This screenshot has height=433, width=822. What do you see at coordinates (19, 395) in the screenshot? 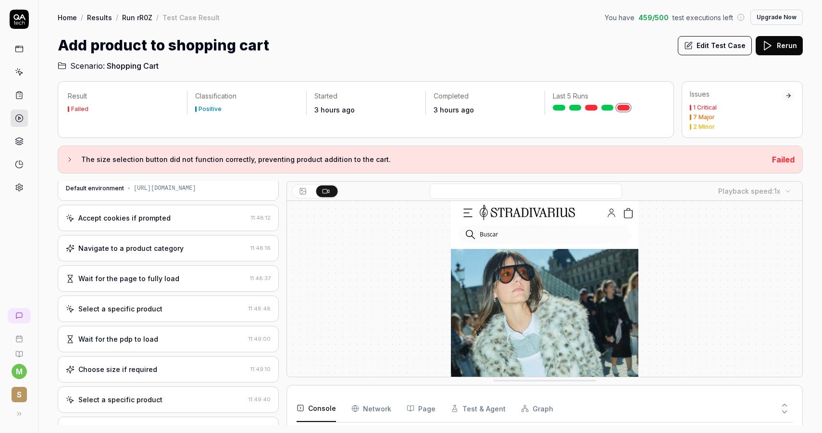
I see `span: S` at bounding box center [19, 395].